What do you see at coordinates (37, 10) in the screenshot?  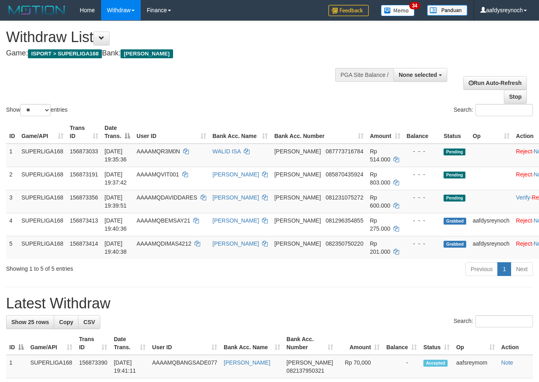 I see `img: MOTION_logo.png` at bounding box center [37, 10].